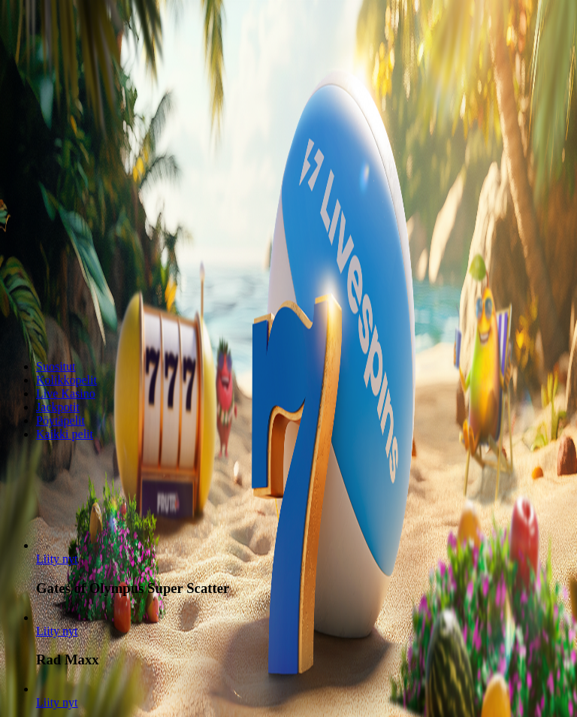  Describe the element at coordinates (56, 366) in the screenshot. I see `span: Suositut` at that location.